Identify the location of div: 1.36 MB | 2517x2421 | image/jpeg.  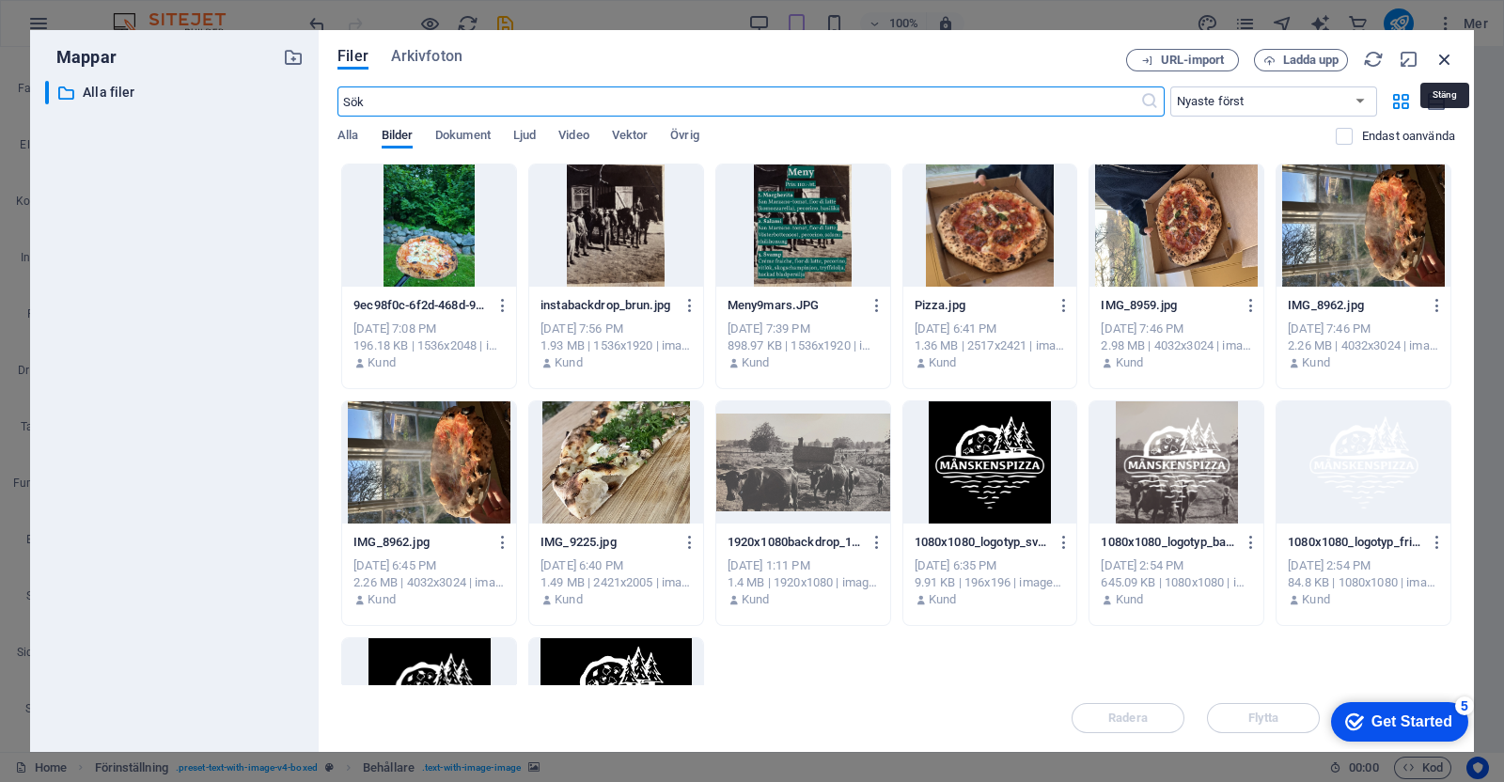
(990, 346).